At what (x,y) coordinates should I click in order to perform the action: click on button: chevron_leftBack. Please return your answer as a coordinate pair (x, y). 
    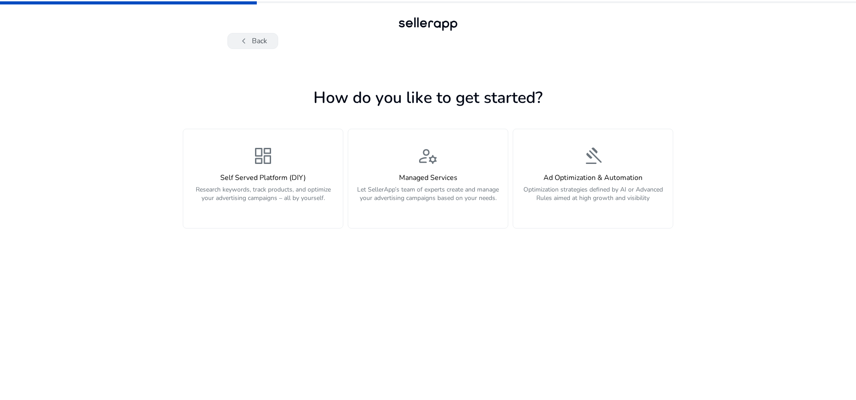
    Looking at the image, I should click on (253, 41).